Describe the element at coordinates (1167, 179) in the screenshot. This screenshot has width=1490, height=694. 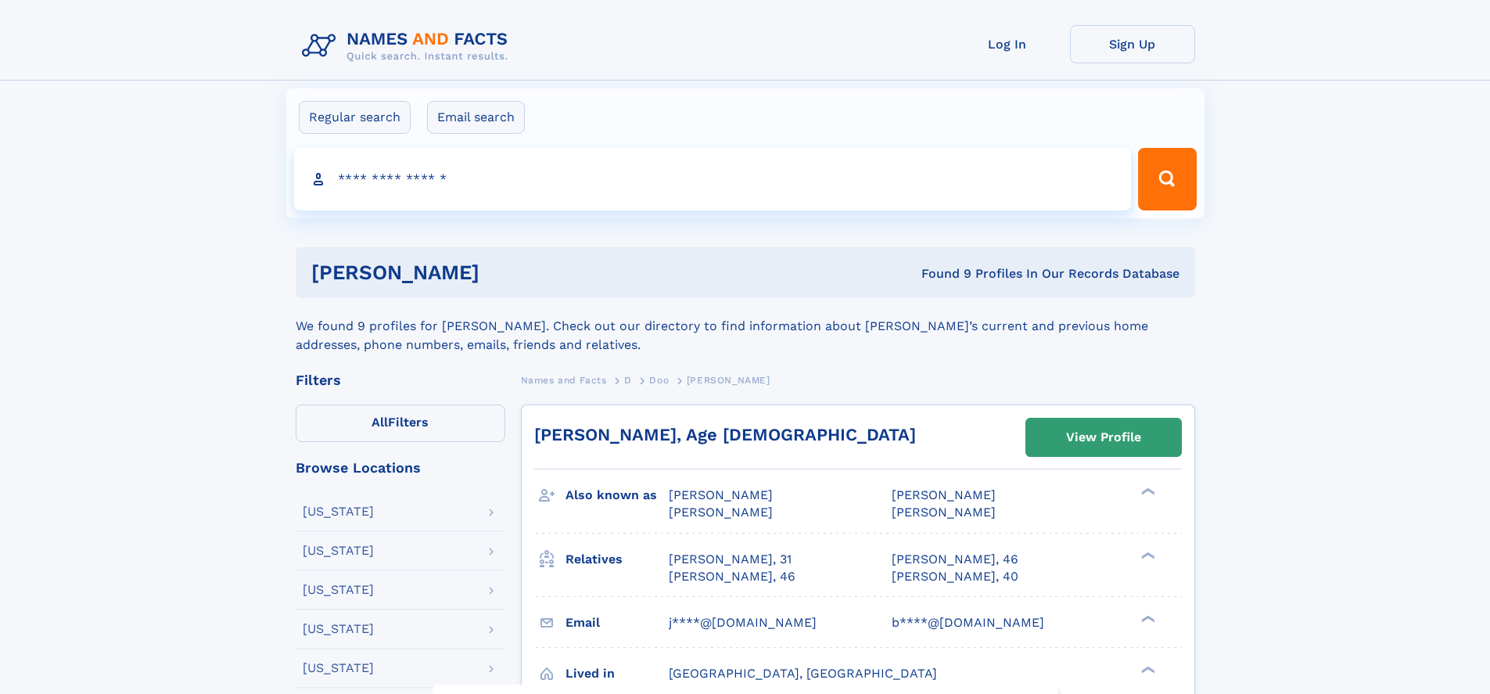
I see `button: Search Button` at that location.